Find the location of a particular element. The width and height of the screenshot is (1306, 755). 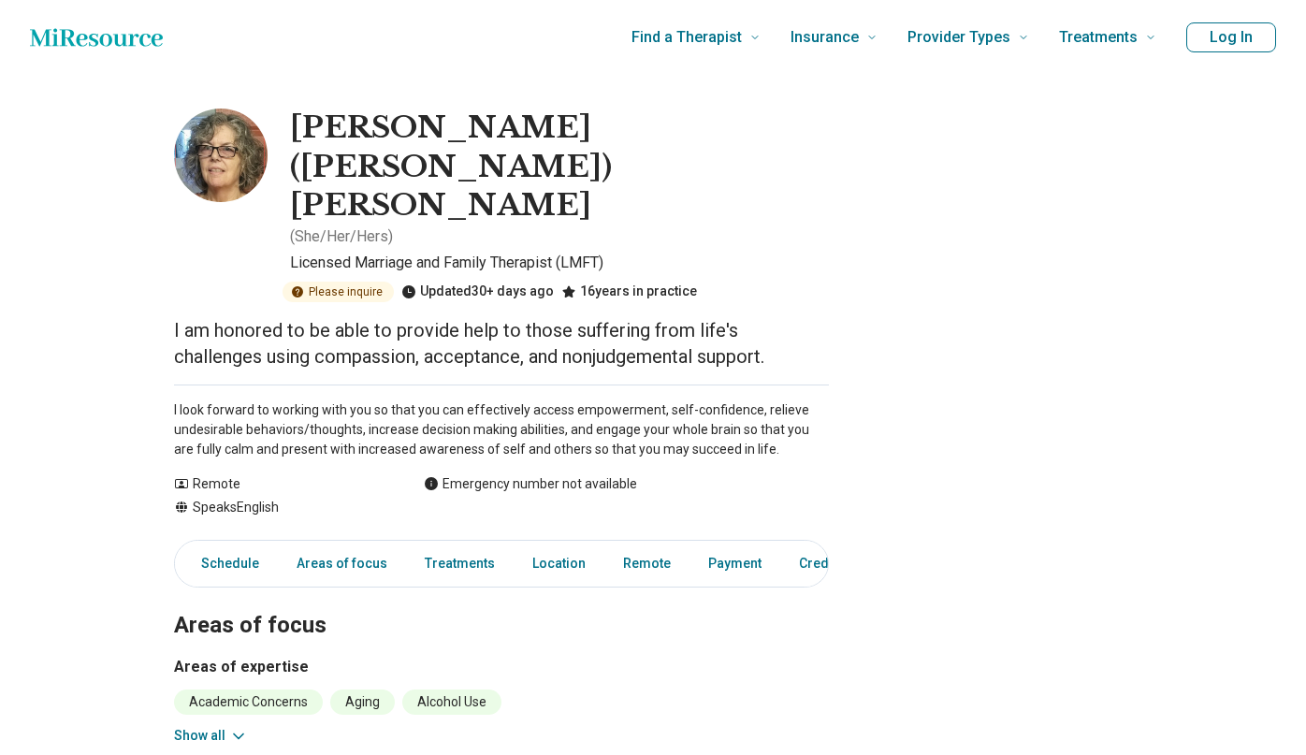

span: Insurance is located at coordinates (824, 37).